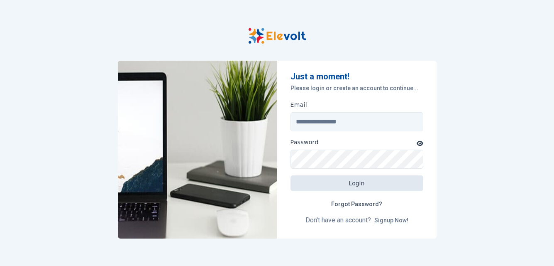  I want to click on label: Password, so click(305, 142).